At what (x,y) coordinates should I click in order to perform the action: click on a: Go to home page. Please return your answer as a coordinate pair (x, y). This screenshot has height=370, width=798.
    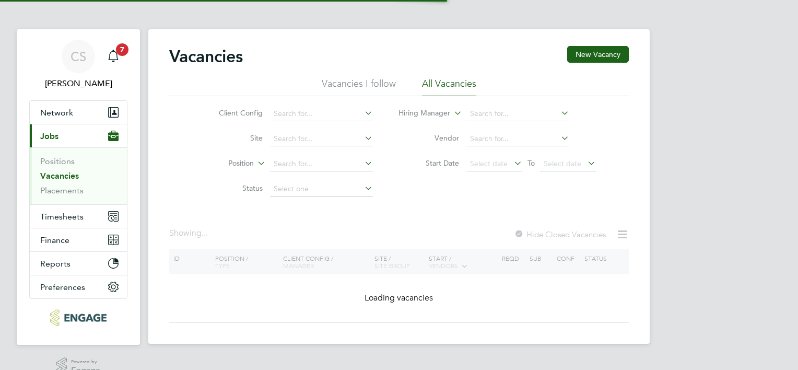
    Looking at the image, I should click on (78, 317).